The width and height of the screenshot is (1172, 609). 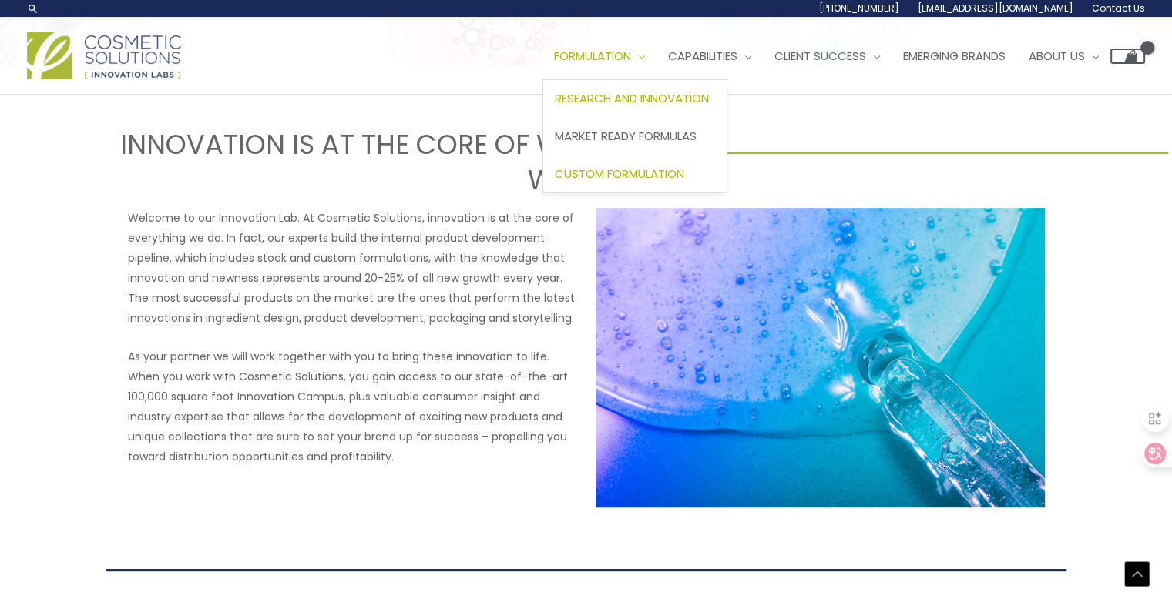 What do you see at coordinates (104, 55) in the screenshot?
I see `img: Cosmetic Solutions Logo` at bounding box center [104, 55].